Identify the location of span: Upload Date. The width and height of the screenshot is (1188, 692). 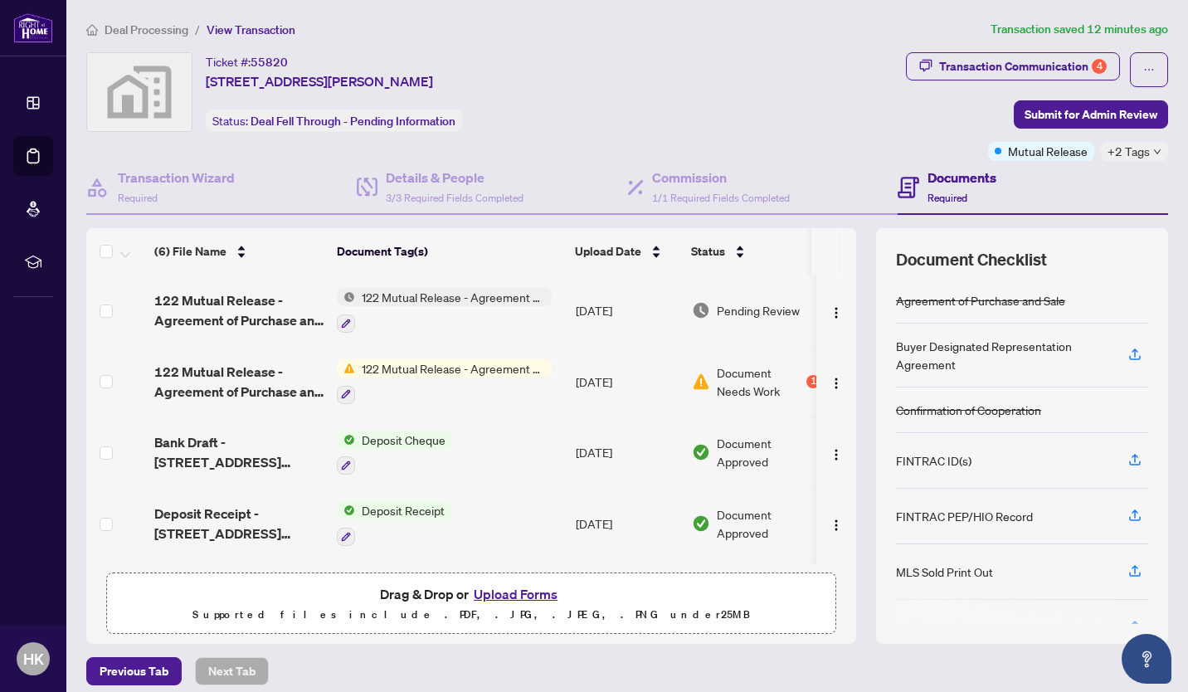
(608, 251).